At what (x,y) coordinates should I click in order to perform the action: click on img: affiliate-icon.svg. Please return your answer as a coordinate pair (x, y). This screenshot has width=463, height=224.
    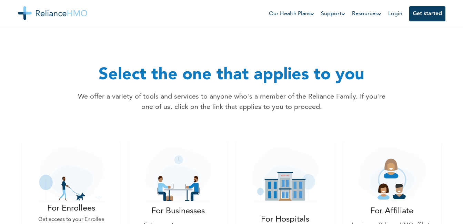
    Looking at the image, I should click on (392, 175).